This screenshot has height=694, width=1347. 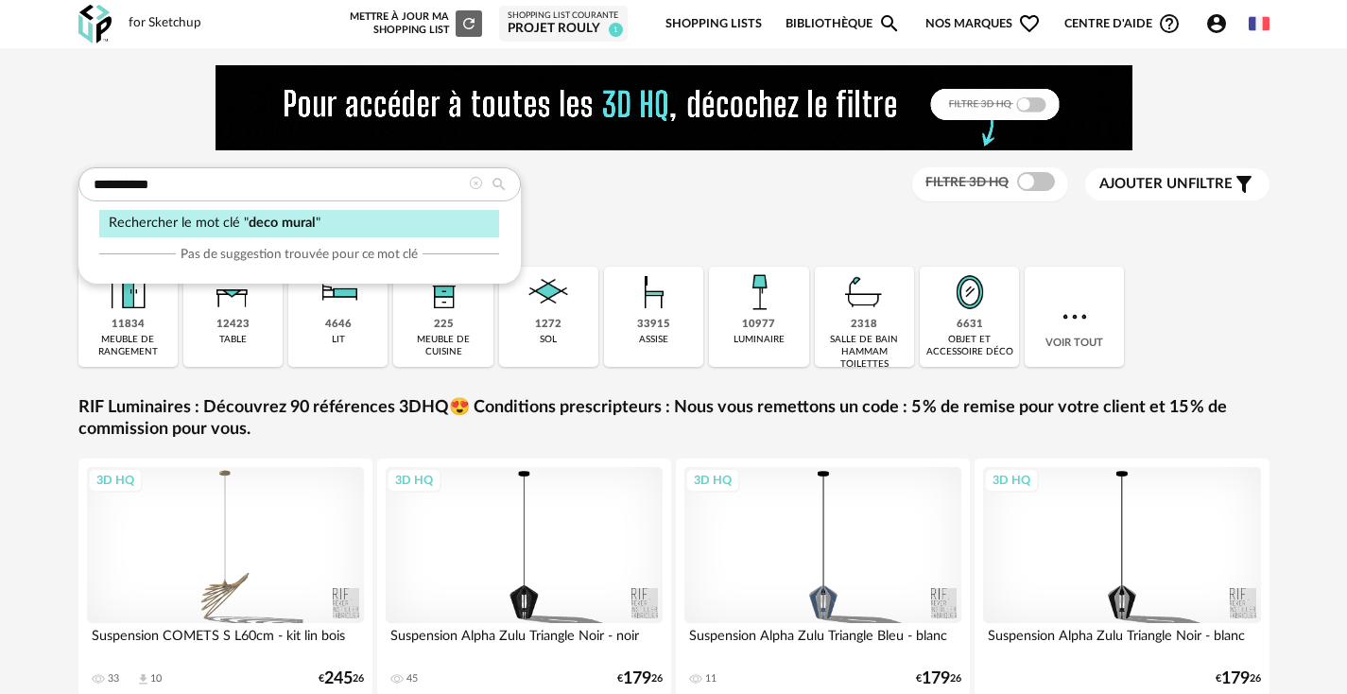 I want to click on div: Suspension Alpha Zulu Triangle Noir - noir, so click(x=524, y=642).